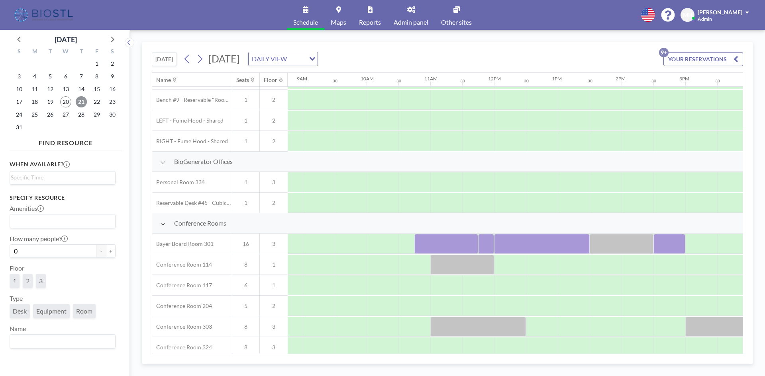 The image size is (765, 376). Describe the element at coordinates (17, 268) in the screenshot. I see `label: Floor` at that location.